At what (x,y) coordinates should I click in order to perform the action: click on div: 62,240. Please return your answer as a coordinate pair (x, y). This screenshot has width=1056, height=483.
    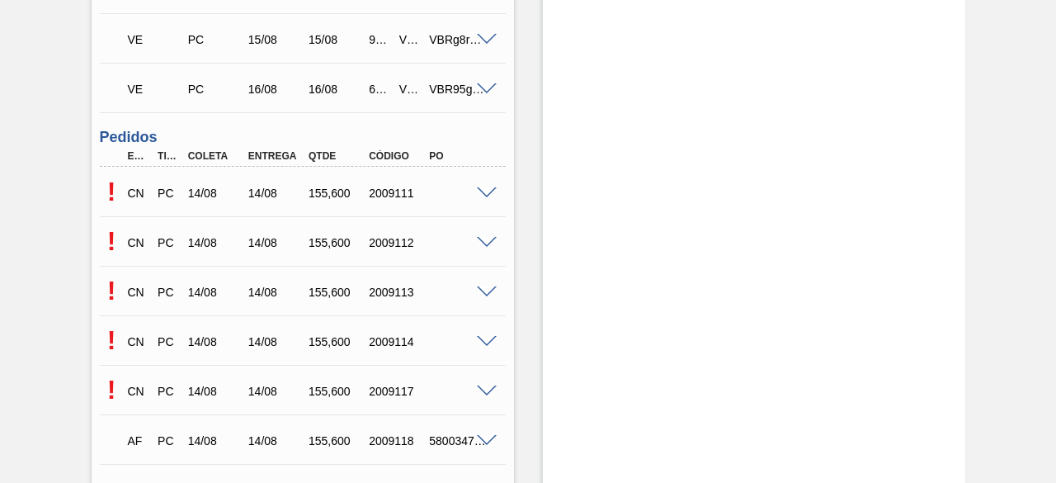
    Looking at the image, I should click on (379, 89).